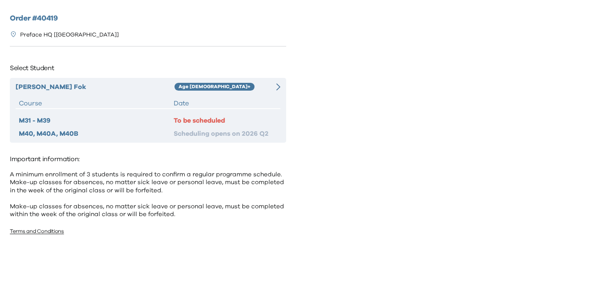  What do you see at coordinates (148, 68) in the screenshot?
I see `p: Select Student` at bounding box center [148, 68].